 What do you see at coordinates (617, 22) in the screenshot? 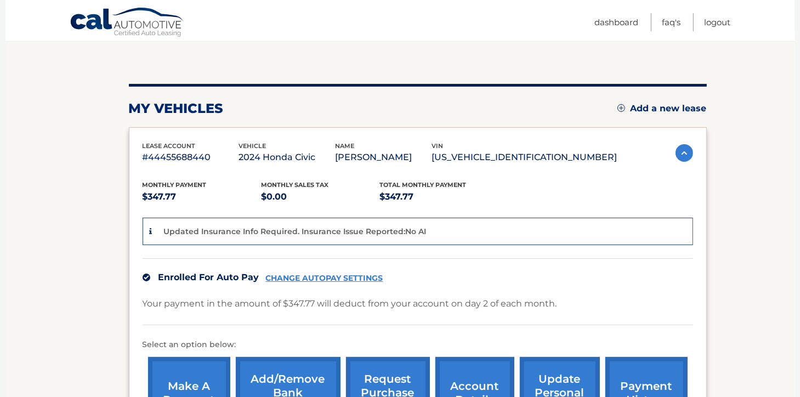
I see `a: Dashboard` at bounding box center [617, 22].